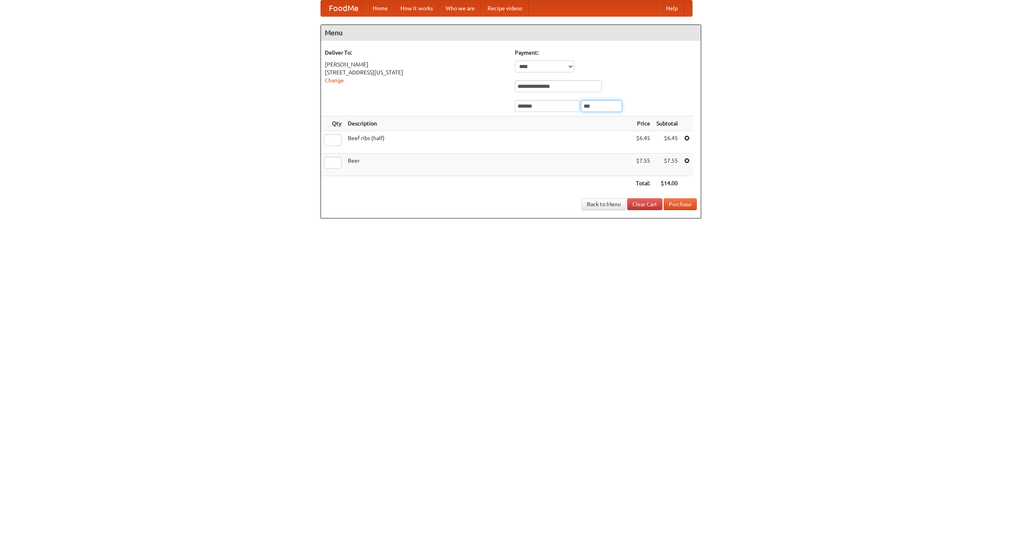  I want to click on th: Total:, so click(643, 183).